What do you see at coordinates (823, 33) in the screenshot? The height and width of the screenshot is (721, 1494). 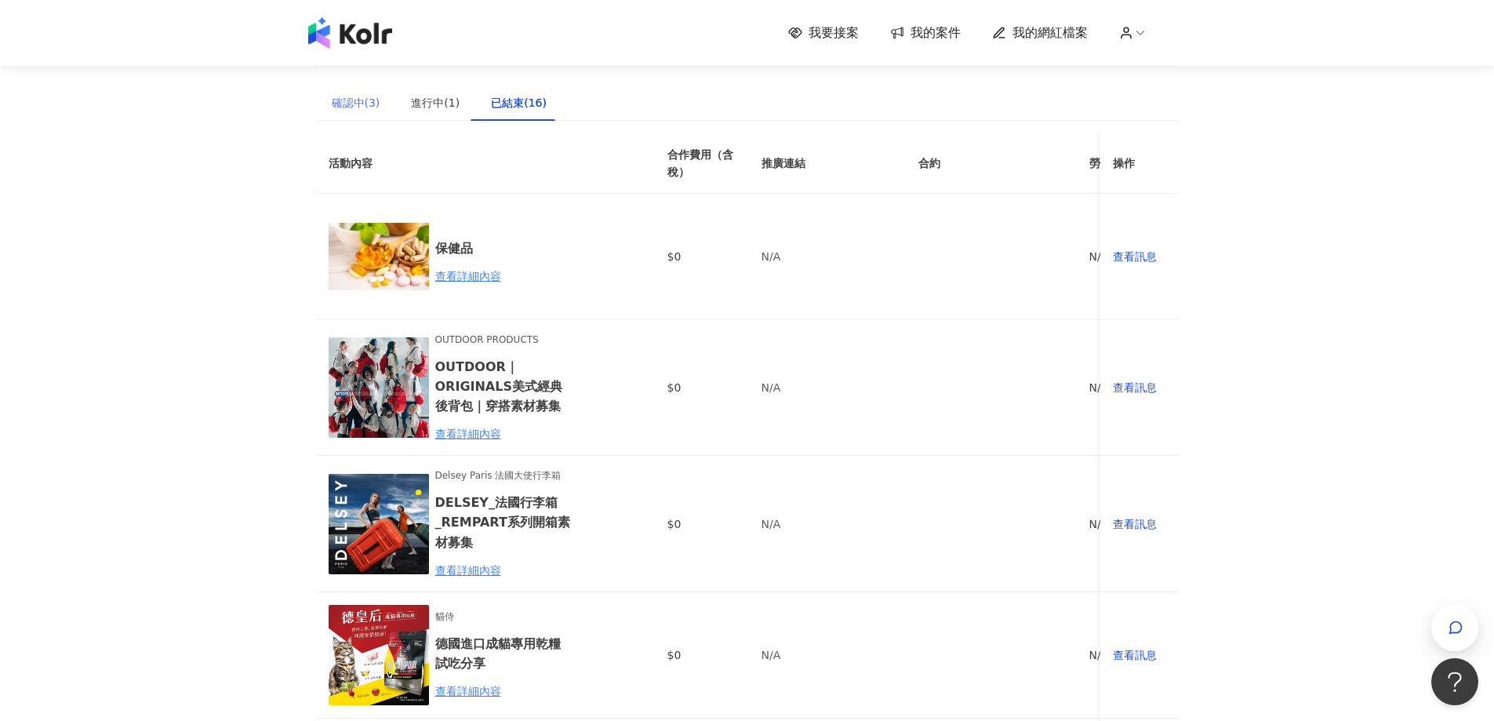 I see `a: 我要接案` at bounding box center [823, 33].